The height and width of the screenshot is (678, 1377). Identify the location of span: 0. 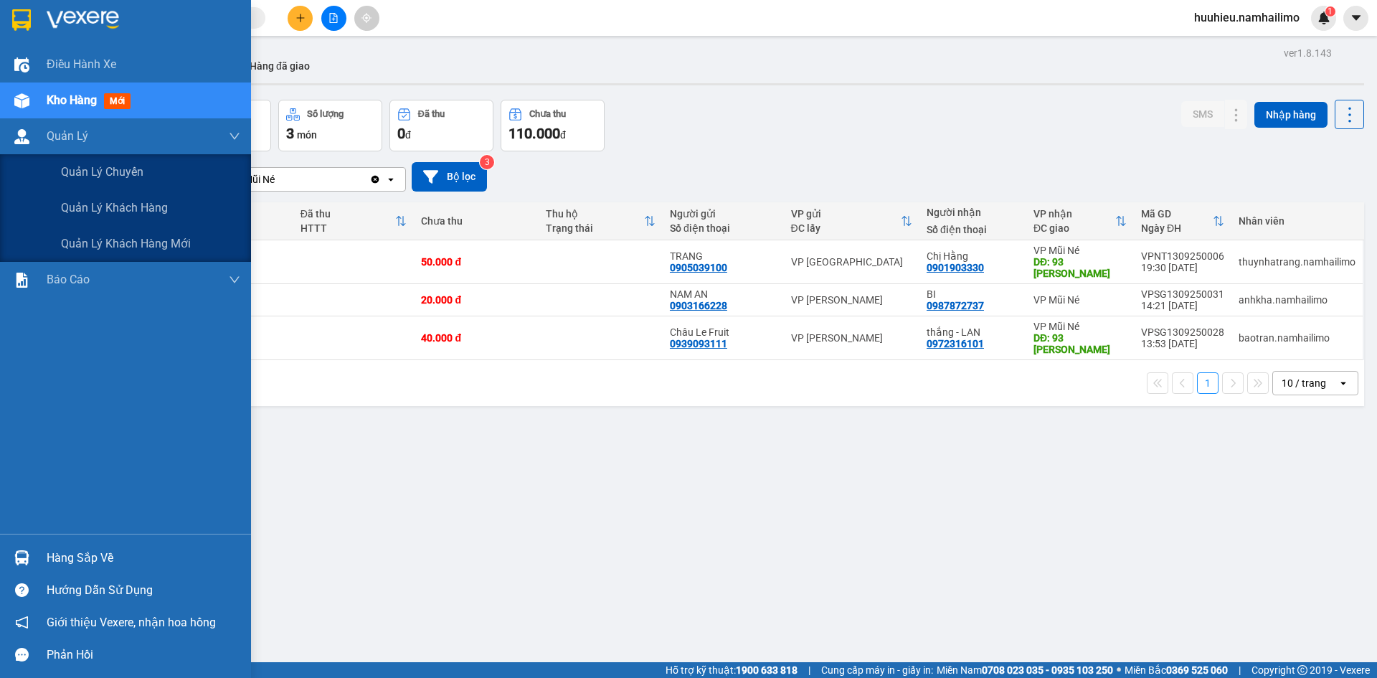
(401, 133).